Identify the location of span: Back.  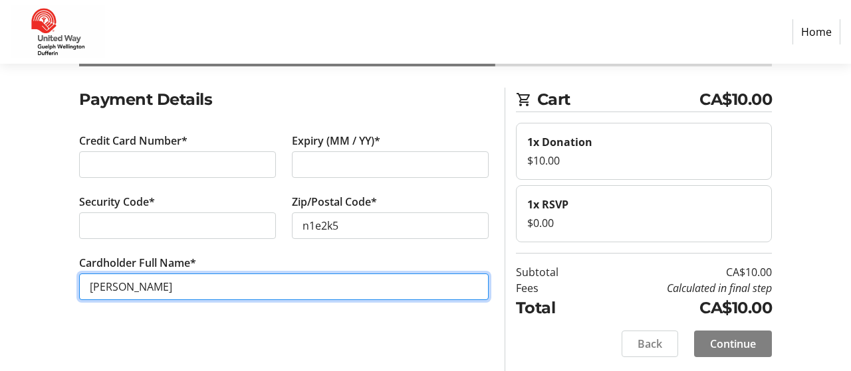
(649, 344).